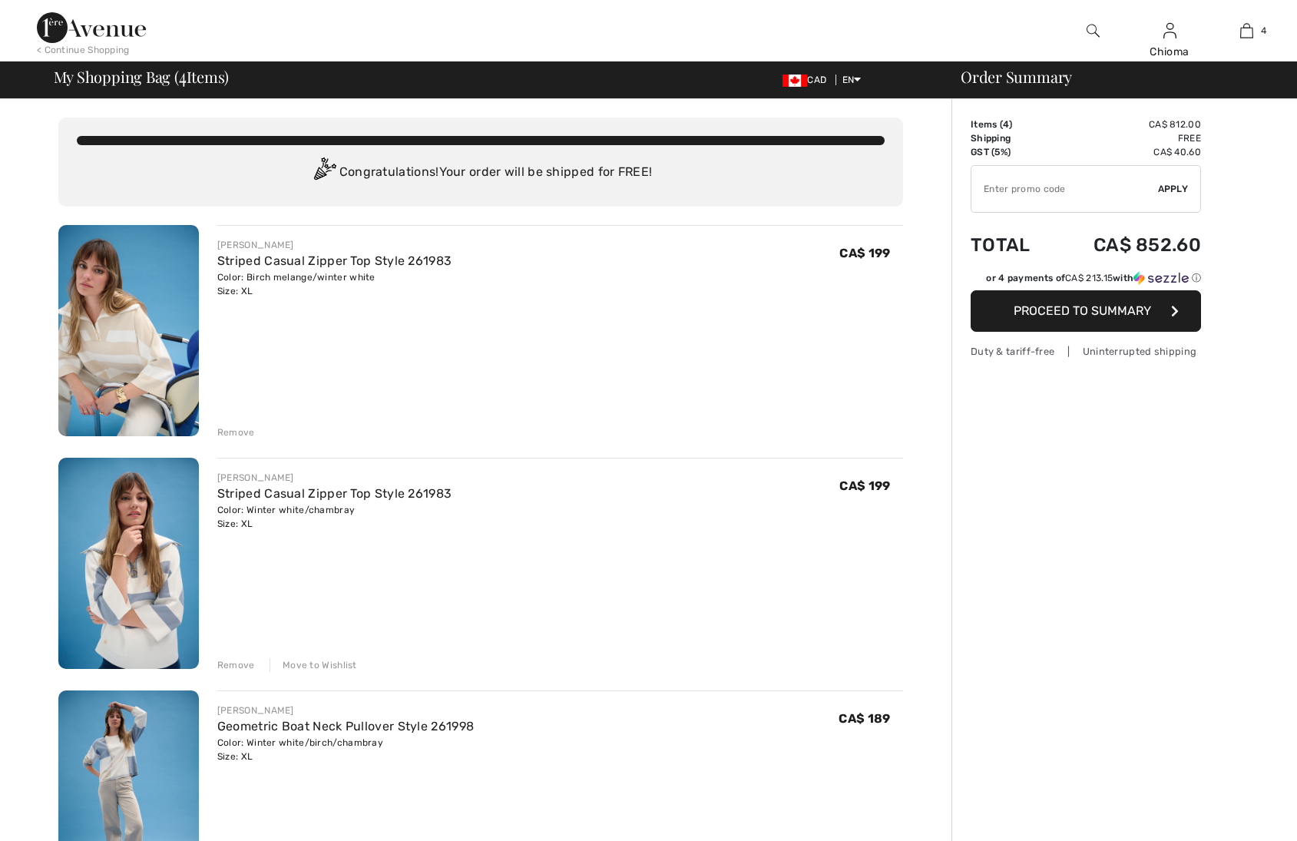  What do you see at coordinates (334, 517) in the screenshot?
I see `div: Color: Winter white/chambray Size: XL` at bounding box center [334, 517].